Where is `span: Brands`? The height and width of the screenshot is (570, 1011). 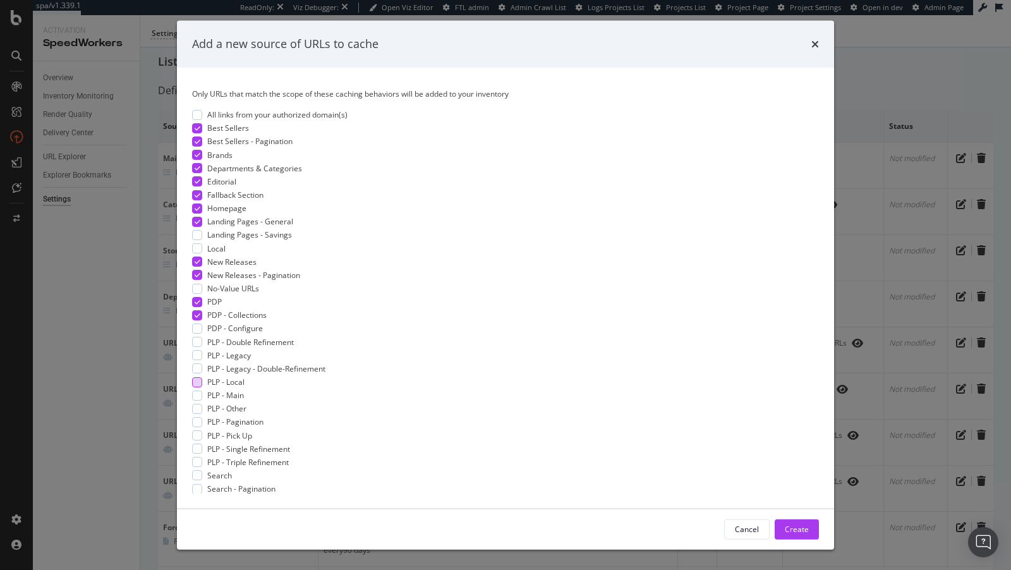
span: Brands is located at coordinates (220, 154).